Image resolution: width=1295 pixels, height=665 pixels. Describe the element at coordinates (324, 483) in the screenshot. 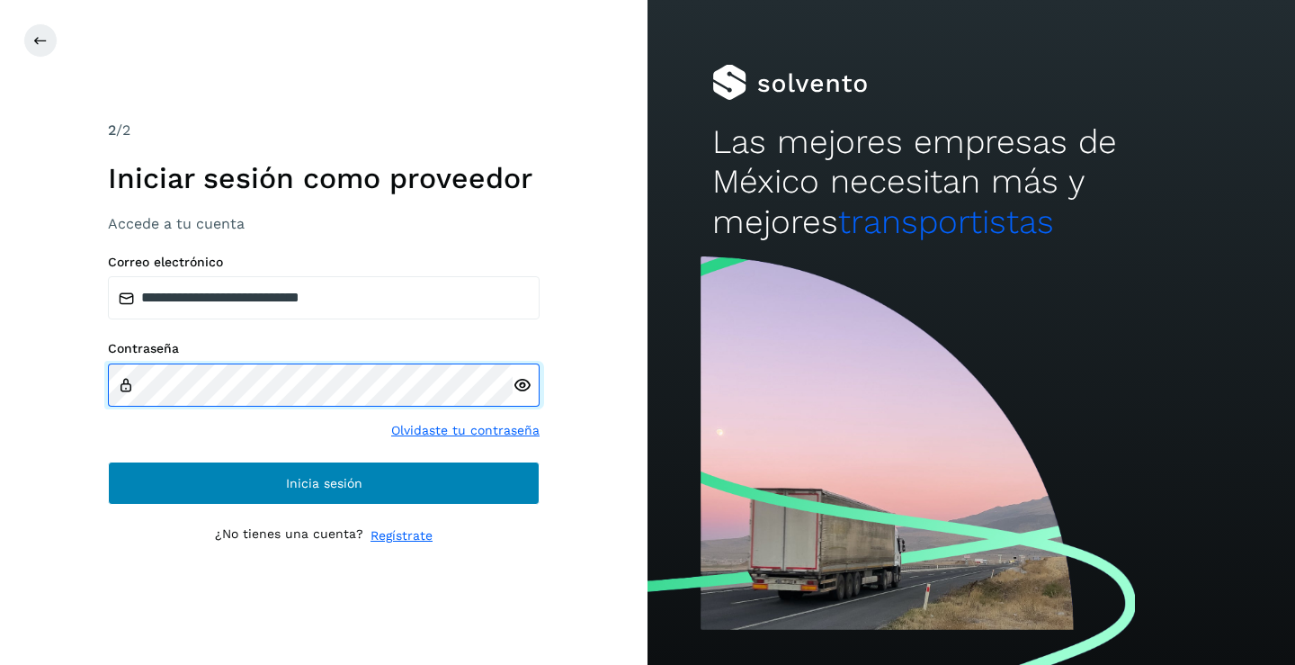

I see `span: Inicia sesión` at that location.